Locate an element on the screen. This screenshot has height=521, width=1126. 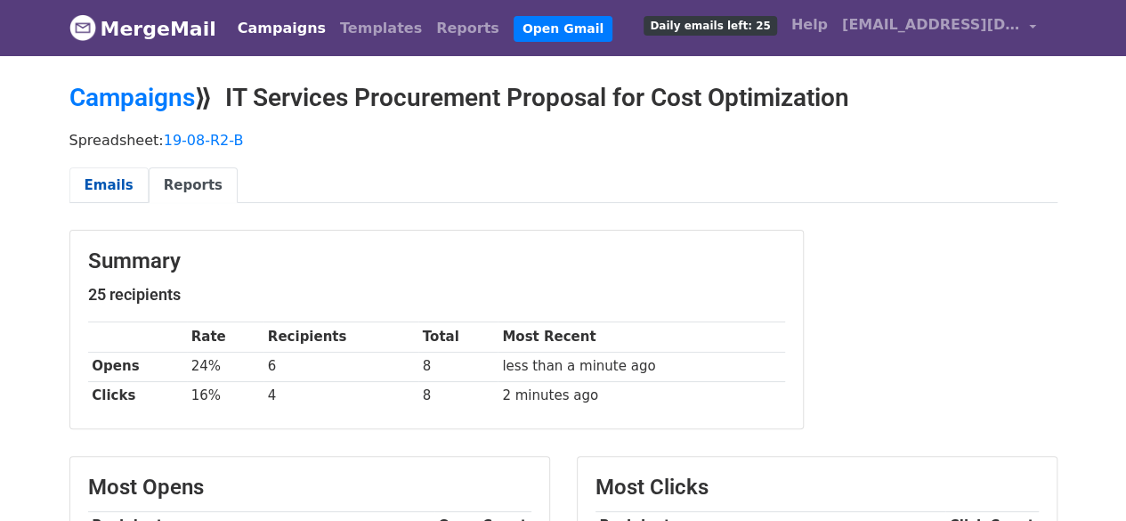
td: 2 minutes ago is located at coordinates (641, 395).